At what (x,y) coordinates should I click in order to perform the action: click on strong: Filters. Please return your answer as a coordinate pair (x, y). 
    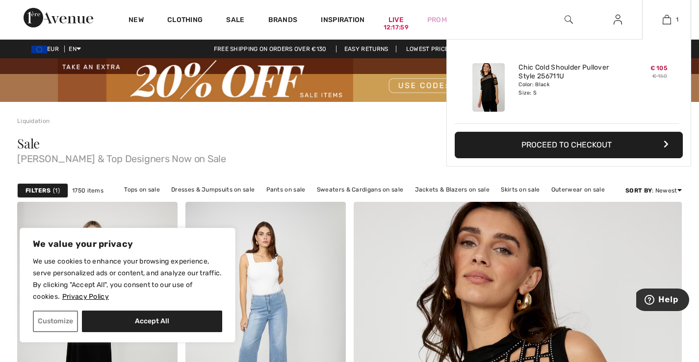
    Looking at the image, I should click on (38, 191).